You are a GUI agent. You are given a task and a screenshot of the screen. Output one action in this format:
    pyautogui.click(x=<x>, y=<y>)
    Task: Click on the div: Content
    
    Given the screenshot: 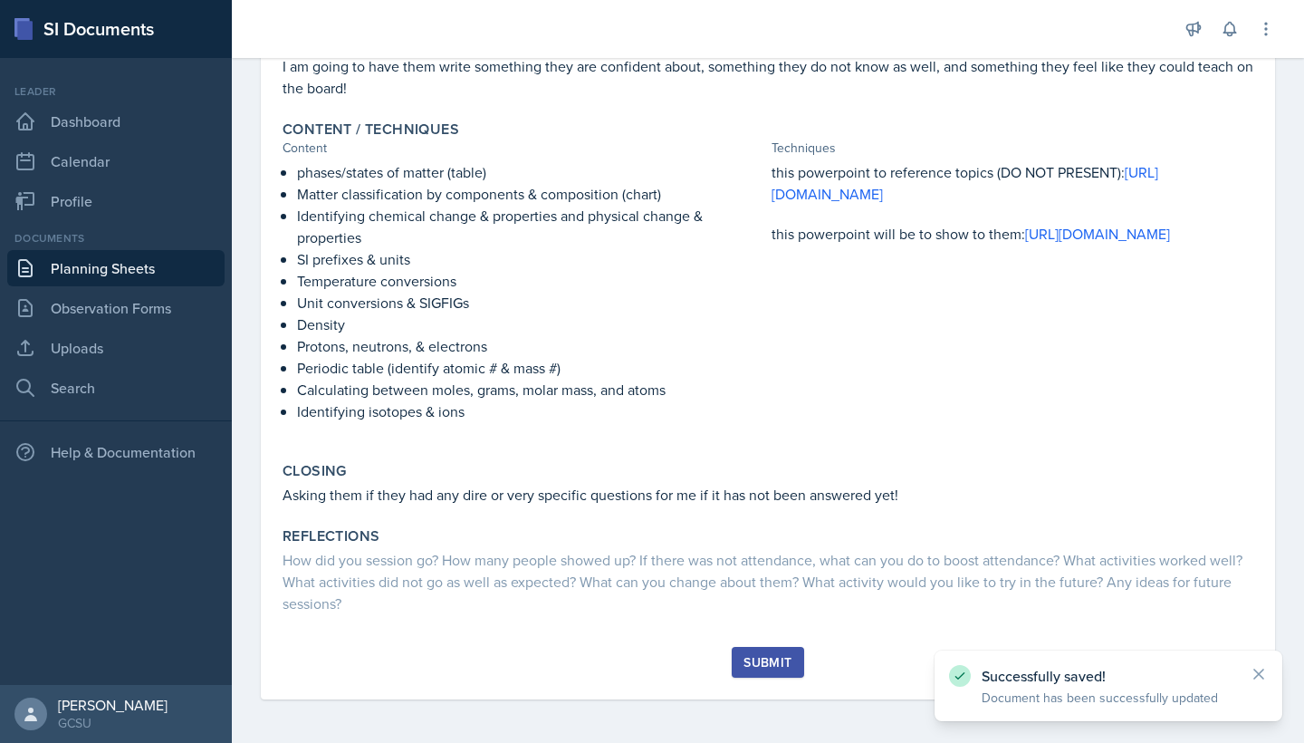 What is the action you would take?
    pyautogui.click(x=523, y=148)
    